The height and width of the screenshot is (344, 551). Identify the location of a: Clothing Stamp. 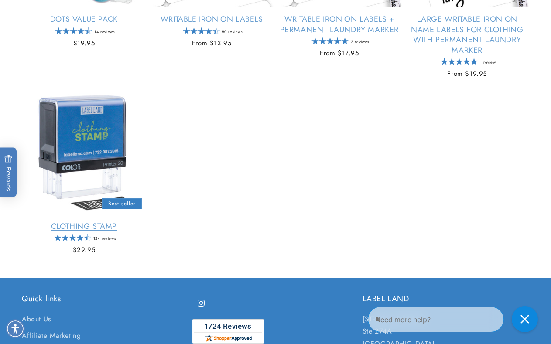
(84, 226).